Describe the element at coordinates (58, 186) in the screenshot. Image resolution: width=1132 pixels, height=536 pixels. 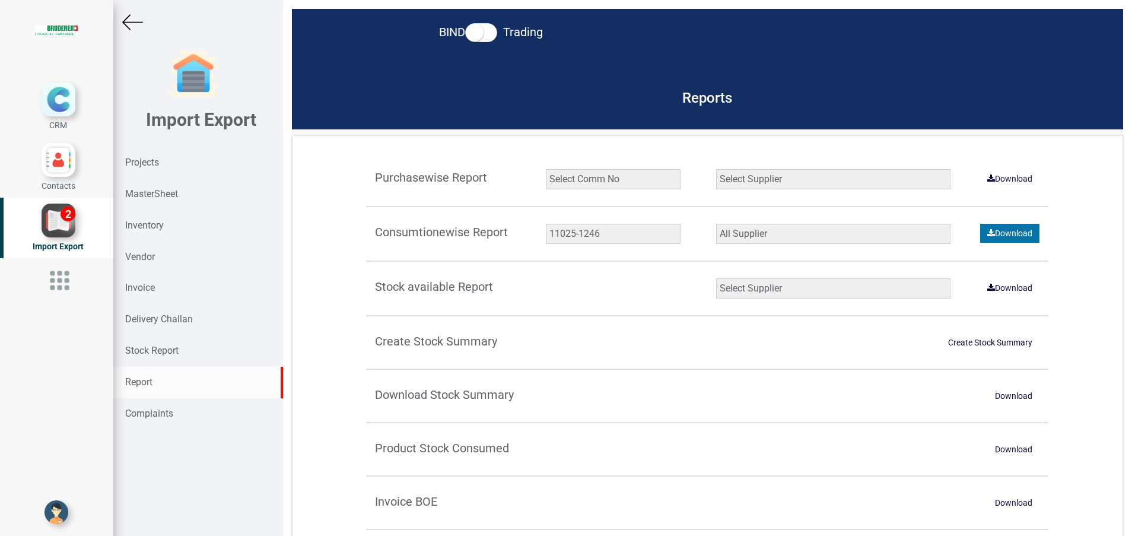
I see `span: Contacts` at that location.